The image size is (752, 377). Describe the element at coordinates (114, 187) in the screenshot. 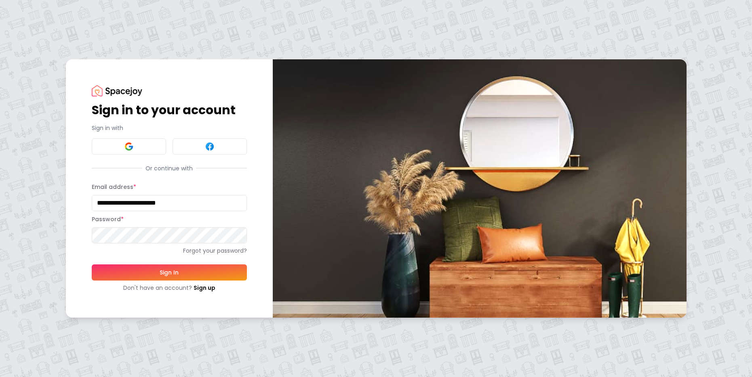

I see `label: Email address` at that location.